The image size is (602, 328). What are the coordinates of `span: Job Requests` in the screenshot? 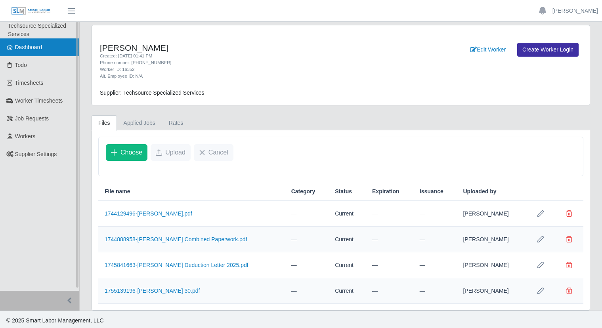 It's located at (32, 118).